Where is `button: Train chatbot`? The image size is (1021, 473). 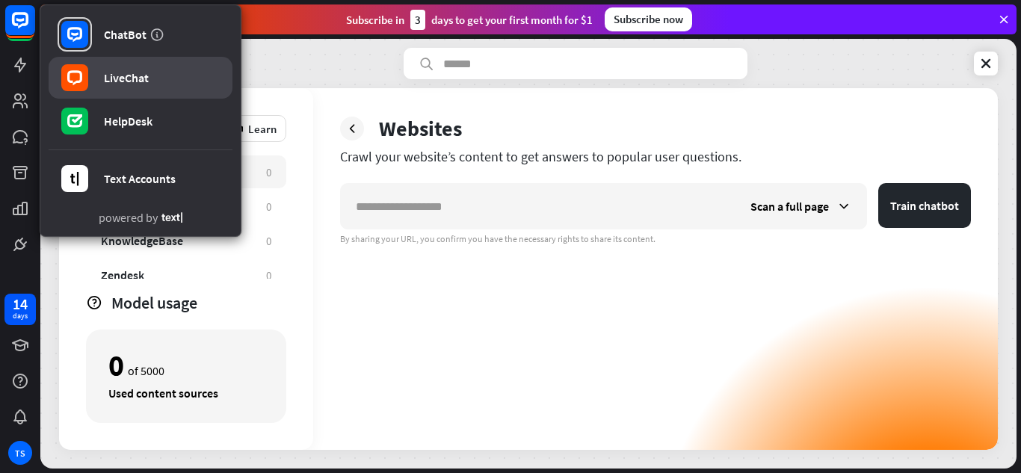
button: Train chatbot is located at coordinates (924, 206).